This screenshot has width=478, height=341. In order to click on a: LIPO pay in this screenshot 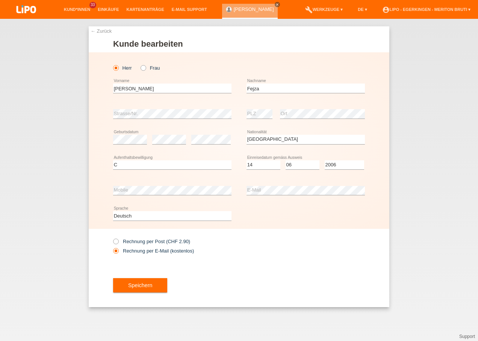, I will do `click(26, 18)`.